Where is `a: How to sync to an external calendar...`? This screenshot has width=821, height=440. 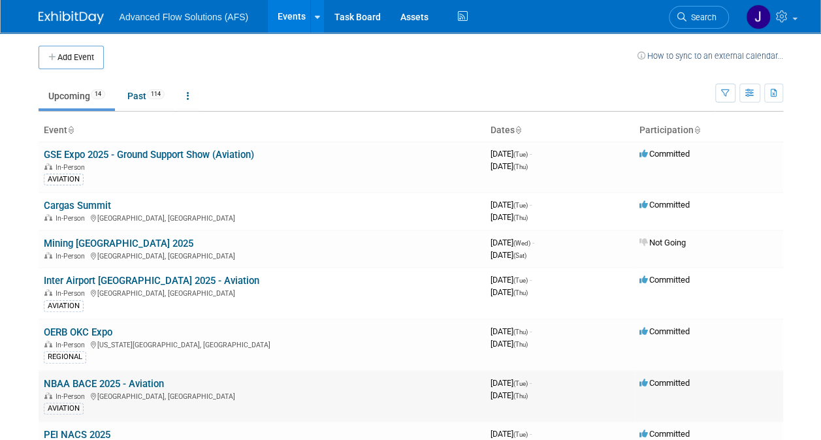 a: How to sync to an external calendar... is located at coordinates (710, 56).